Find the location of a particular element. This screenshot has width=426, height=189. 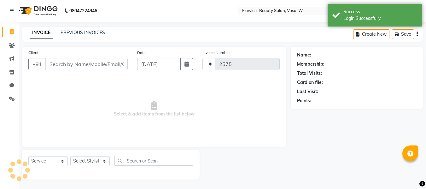

div: Last Visit: is located at coordinates (307, 91).